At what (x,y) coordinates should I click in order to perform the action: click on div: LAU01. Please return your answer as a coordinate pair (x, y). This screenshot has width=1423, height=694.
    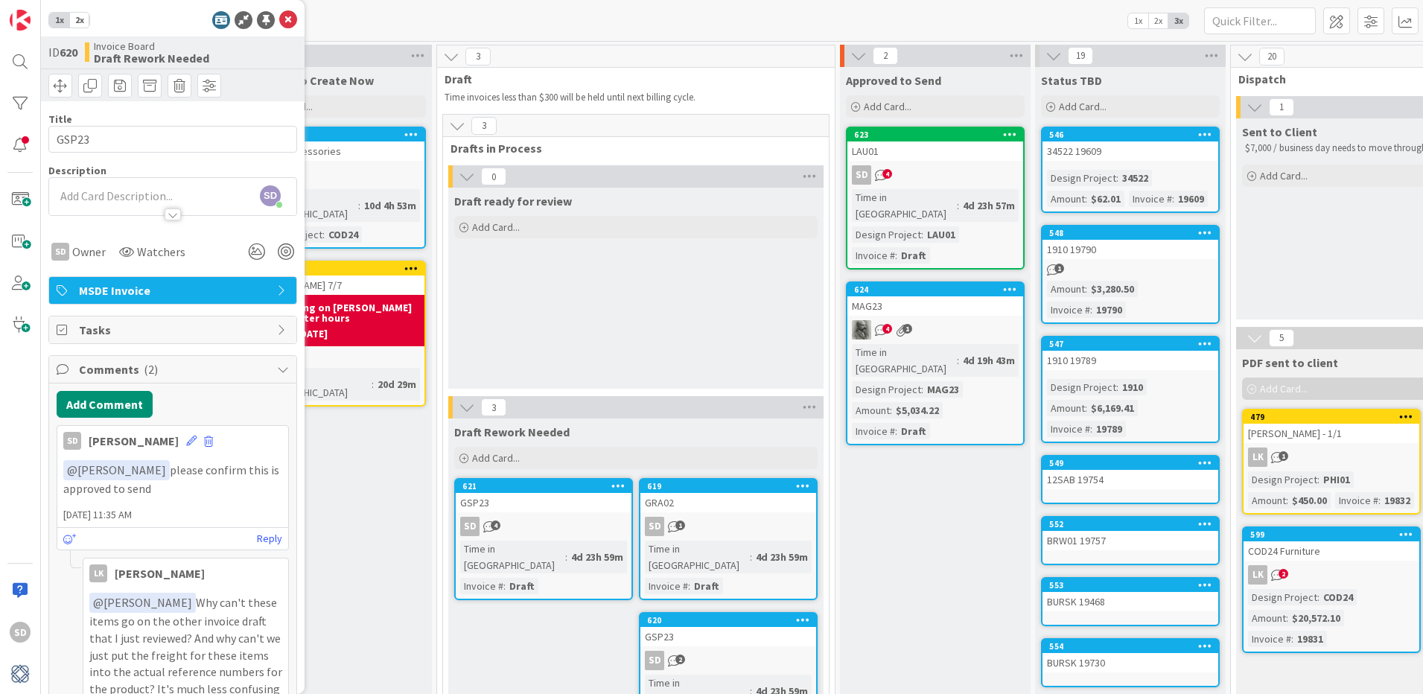
    Looking at the image, I should click on (941, 235).